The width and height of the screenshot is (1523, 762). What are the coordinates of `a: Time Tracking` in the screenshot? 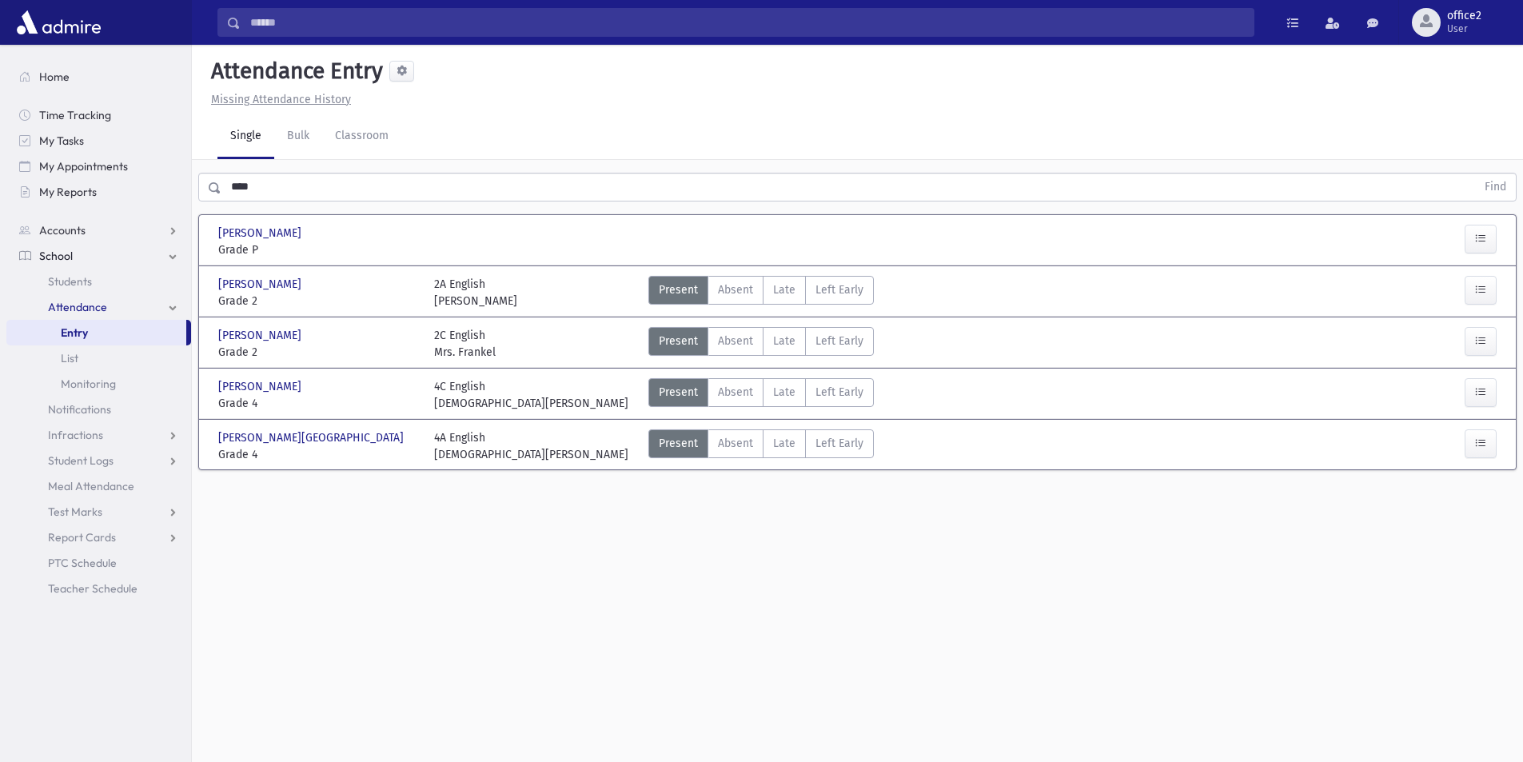 It's located at (98, 115).